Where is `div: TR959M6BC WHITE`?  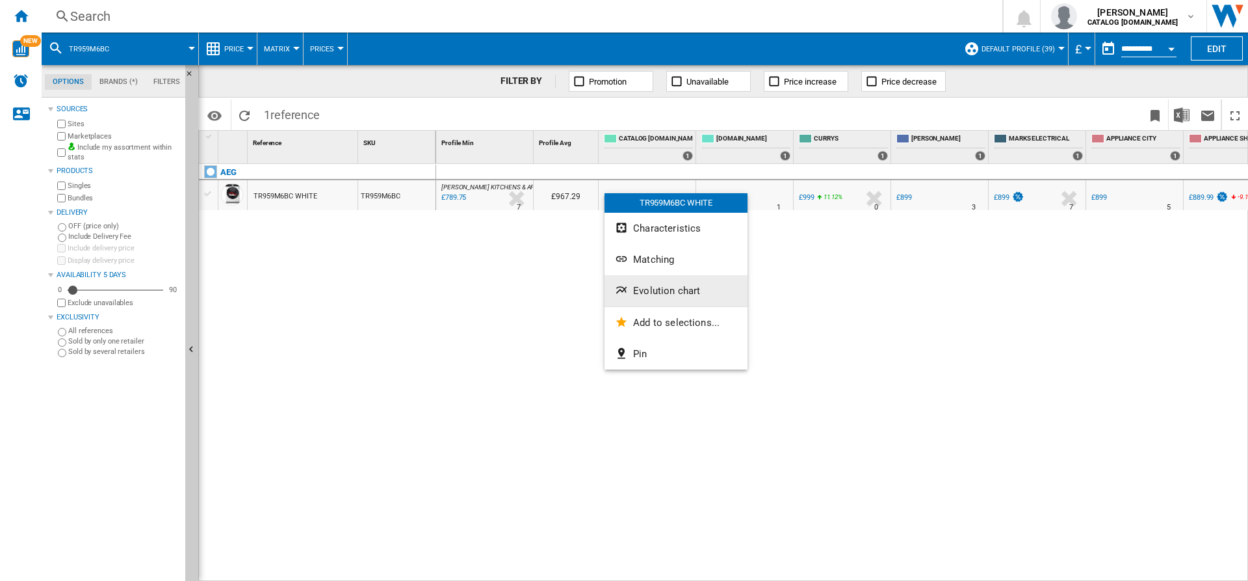 div: TR959M6BC WHITE is located at coordinates (676, 203).